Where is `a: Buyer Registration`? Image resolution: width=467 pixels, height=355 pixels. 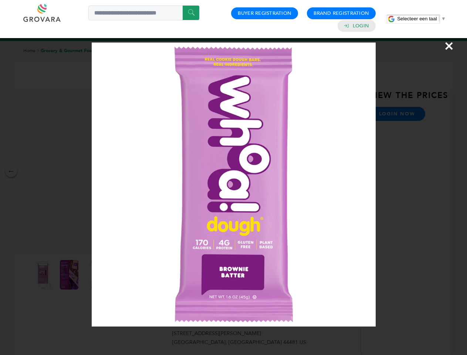
a: Buyer Registration is located at coordinates (264, 13).